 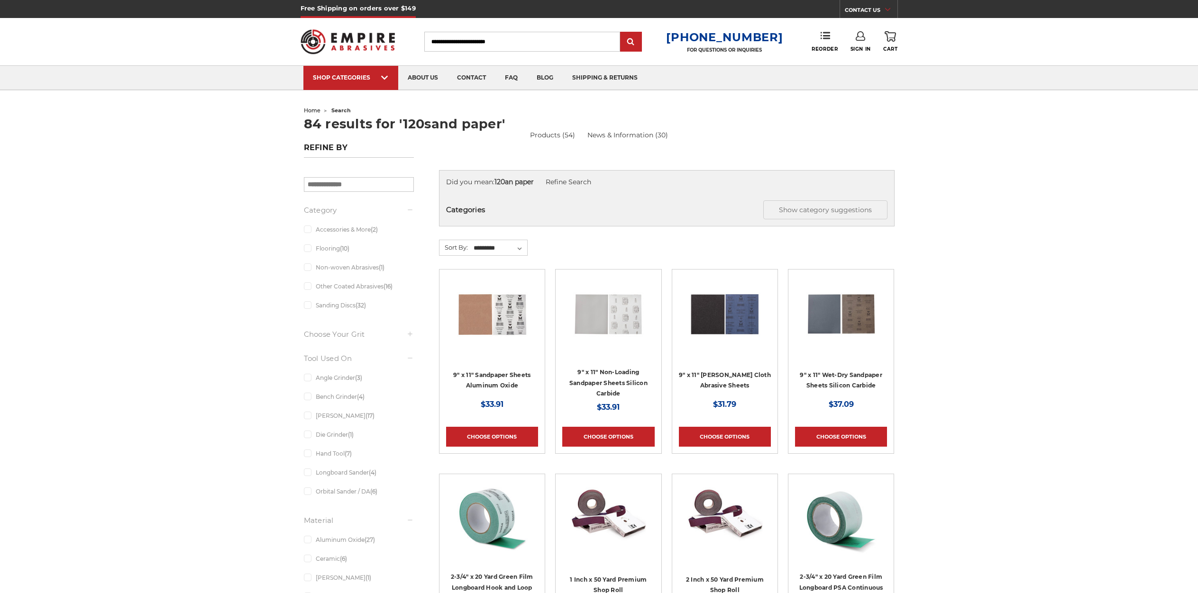 What do you see at coordinates (824, 49) in the screenshot?
I see `span: Reorder` at bounding box center [824, 49].